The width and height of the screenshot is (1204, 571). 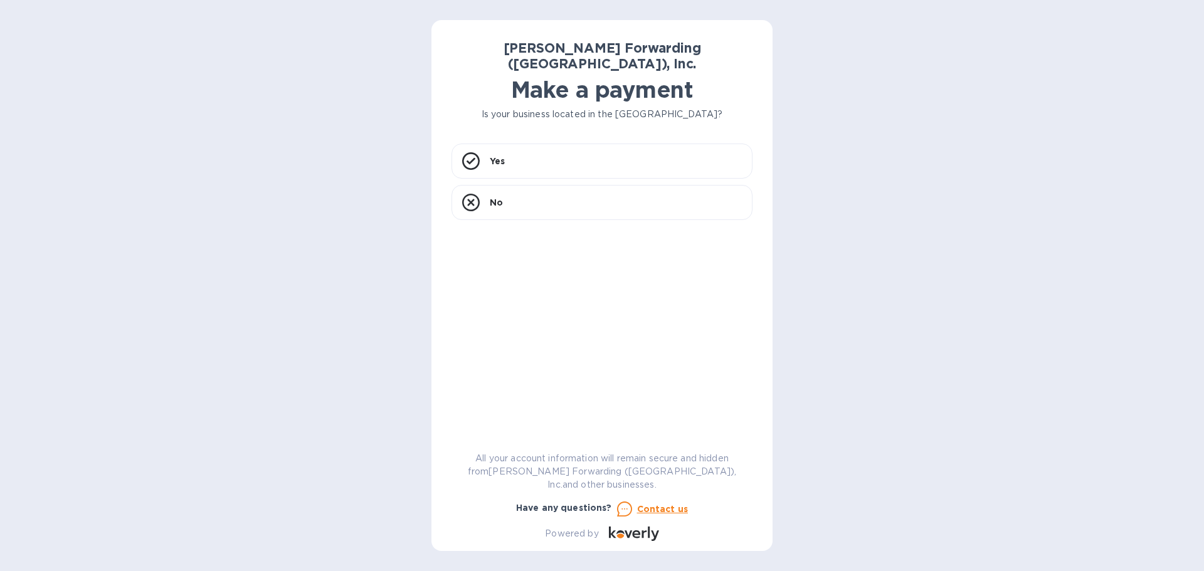 What do you see at coordinates (602, 90) in the screenshot?
I see `h1: Make a payment` at bounding box center [602, 90].